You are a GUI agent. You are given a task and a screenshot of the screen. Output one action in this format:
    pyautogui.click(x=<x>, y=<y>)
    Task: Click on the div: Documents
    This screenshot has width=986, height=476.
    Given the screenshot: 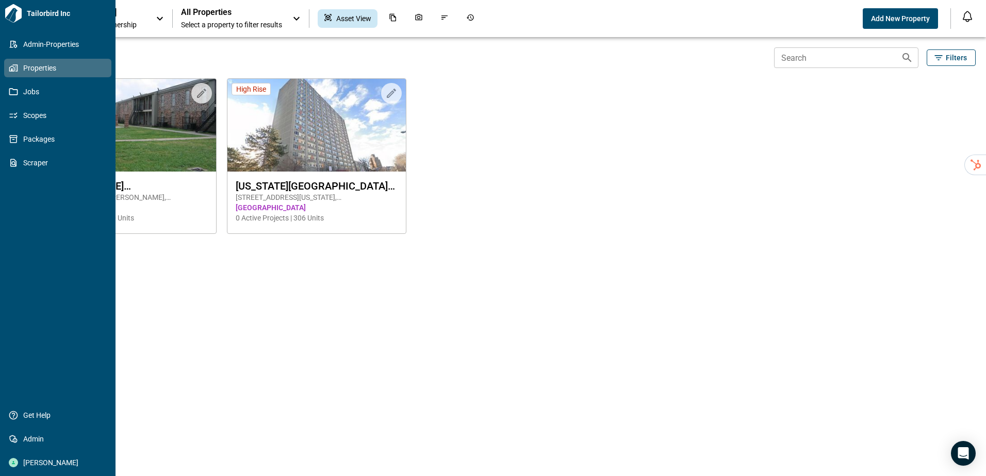 What is the action you would take?
    pyautogui.click(x=393, y=19)
    